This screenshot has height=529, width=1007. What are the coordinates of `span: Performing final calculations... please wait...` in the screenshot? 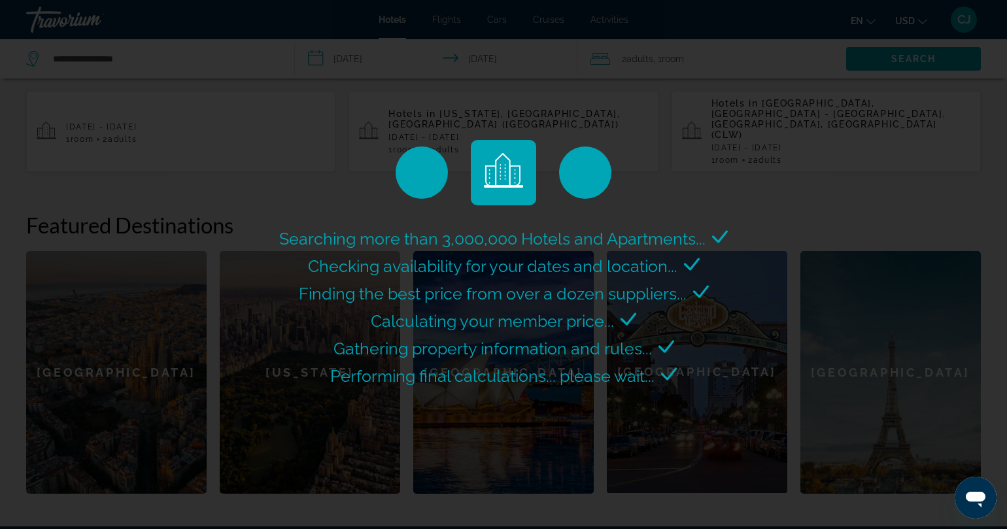 It's located at (493, 376).